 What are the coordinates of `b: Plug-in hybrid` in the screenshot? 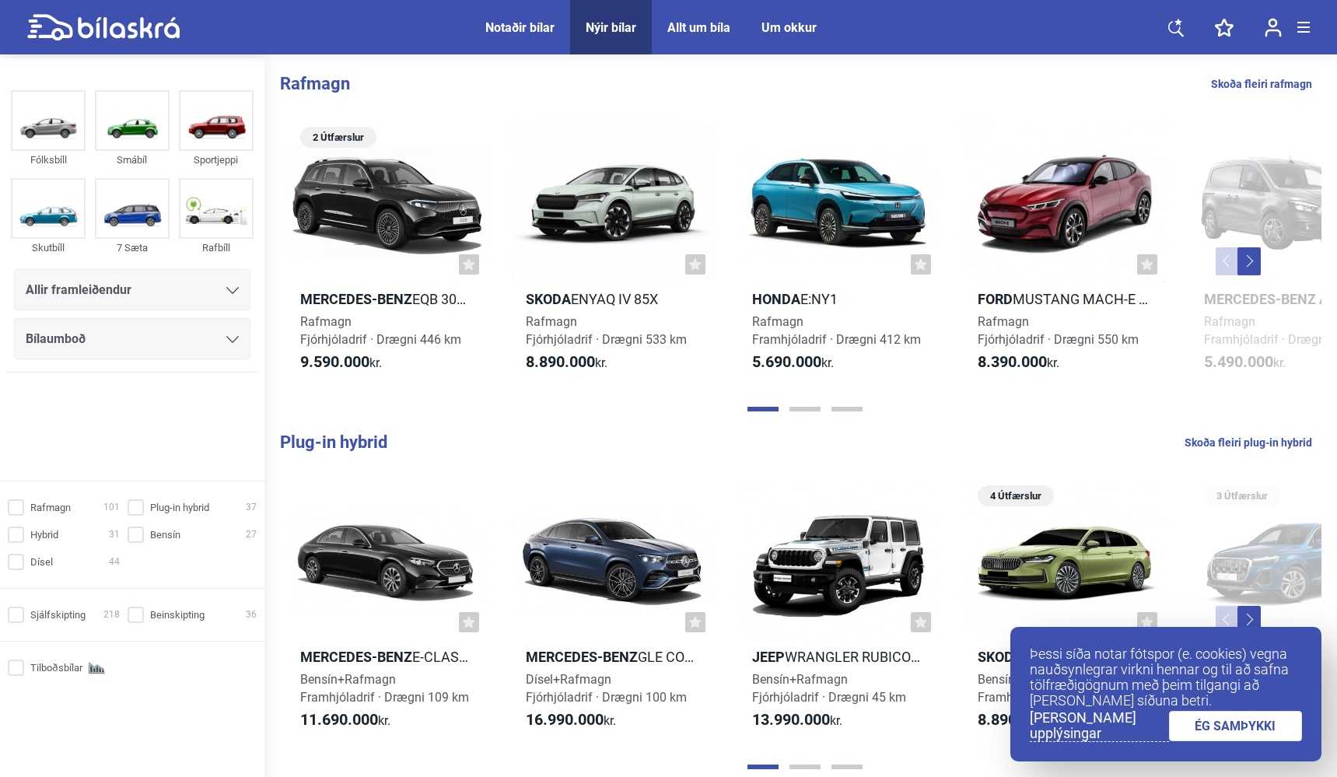 It's located at (334, 442).